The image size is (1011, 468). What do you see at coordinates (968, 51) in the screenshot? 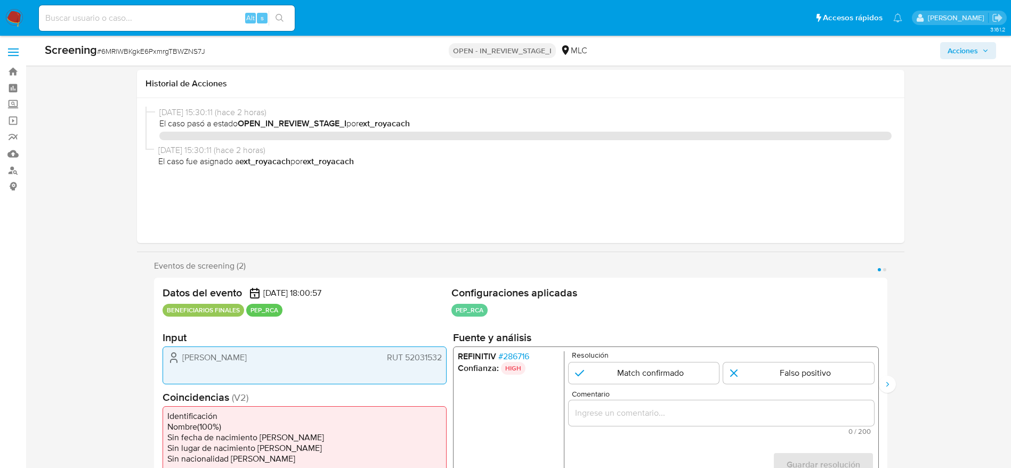
I see `button: Acciones` at bounding box center [968, 51].